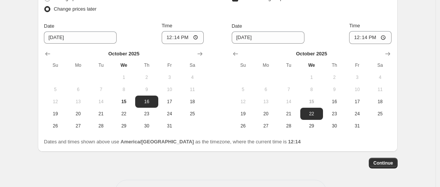 The width and height of the screenshot is (440, 187). I want to click on span: 30, so click(146, 126).